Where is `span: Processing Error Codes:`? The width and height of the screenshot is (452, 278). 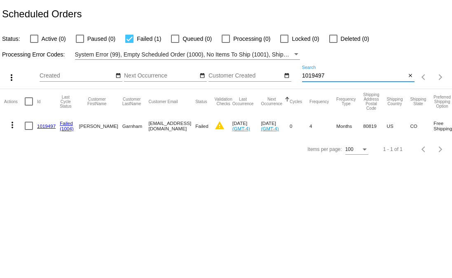
span: Processing Error Codes: is located at coordinates (33, 54).